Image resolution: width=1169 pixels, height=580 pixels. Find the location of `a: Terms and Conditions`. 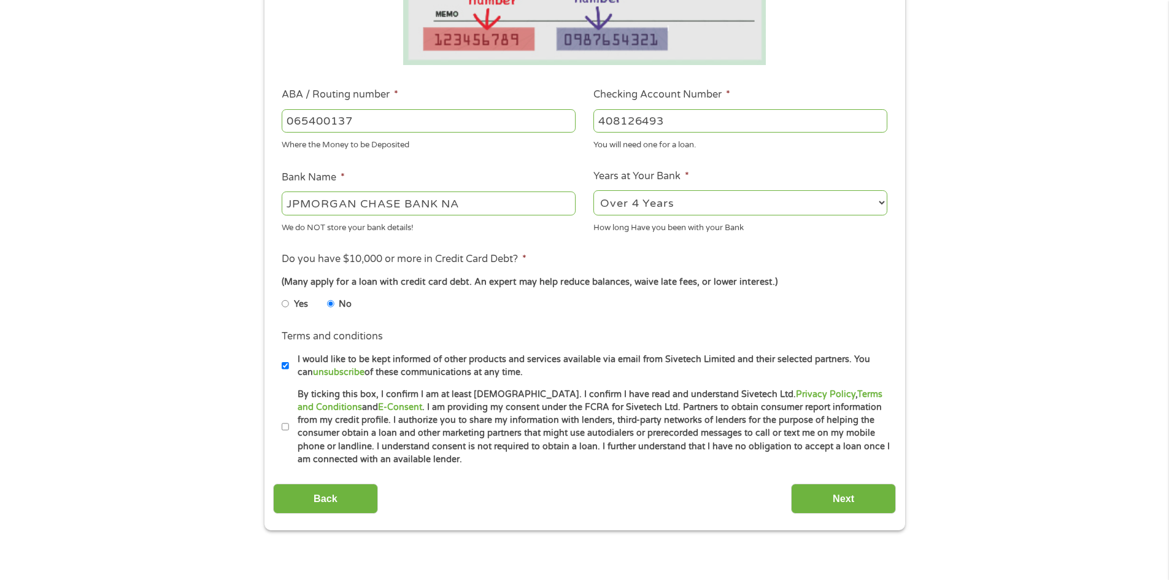

a: Terms and Conditions is located at coordinates (590, 401).